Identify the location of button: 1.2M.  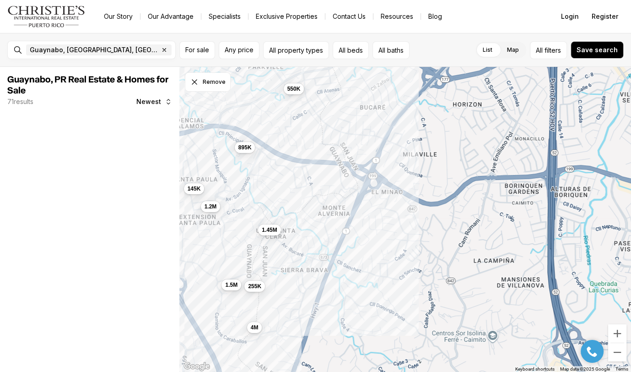
(210, 207).